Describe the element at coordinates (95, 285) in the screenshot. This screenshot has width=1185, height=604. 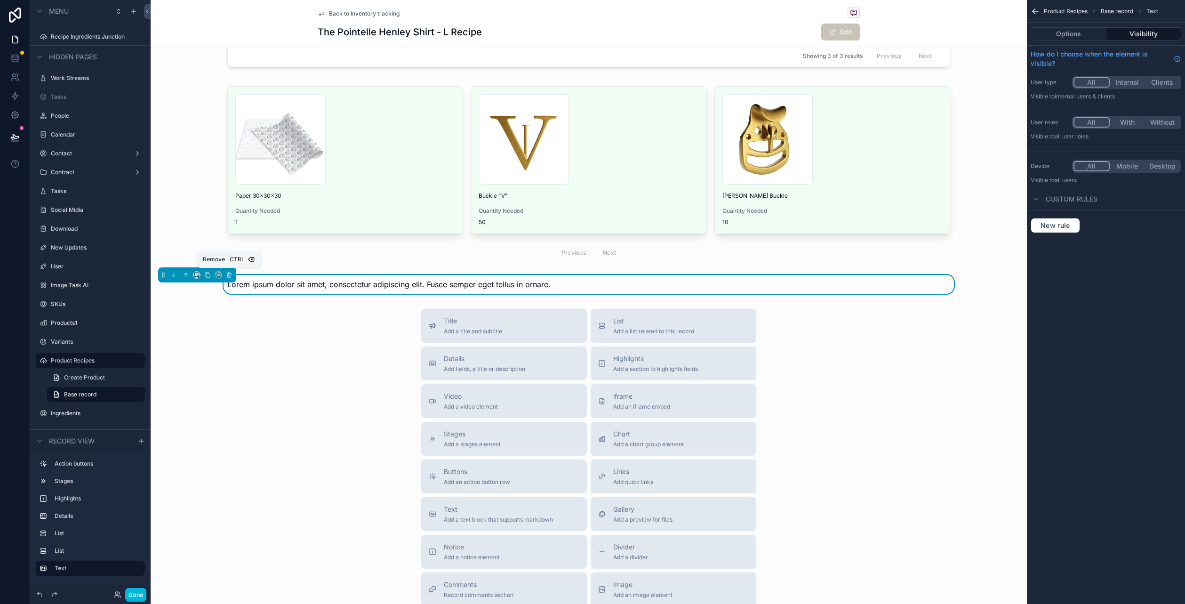
I see `label: Image Task AI` at that location.